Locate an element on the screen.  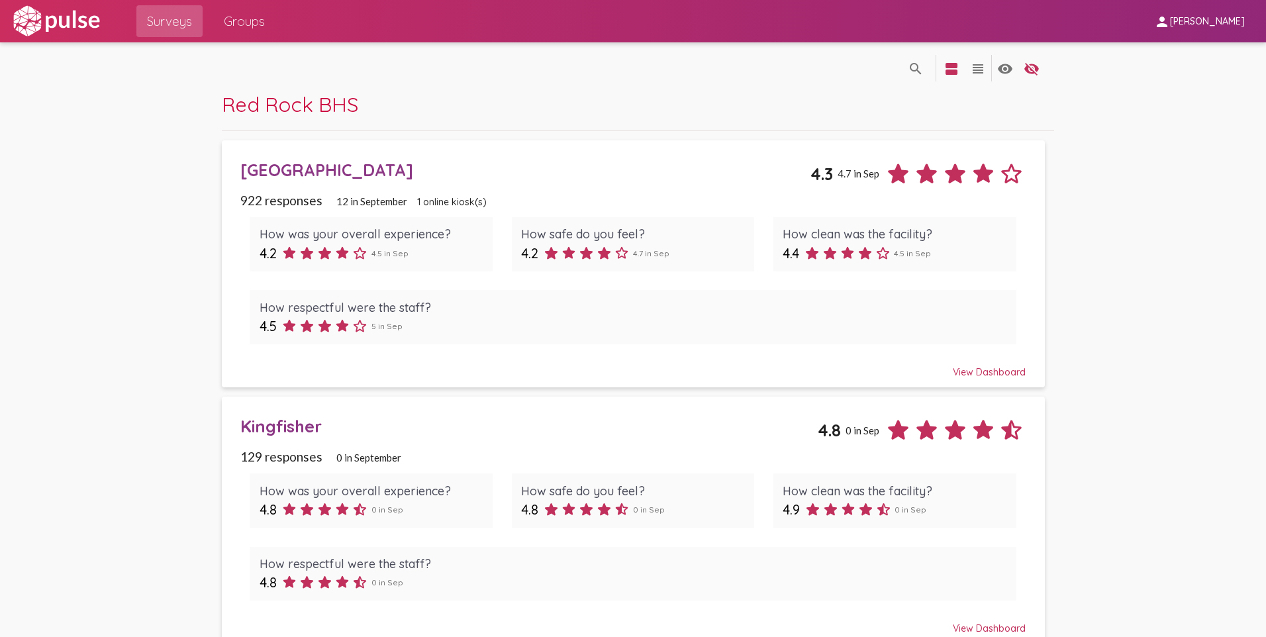
span: 4.5 is located at coordinates (268, 326).